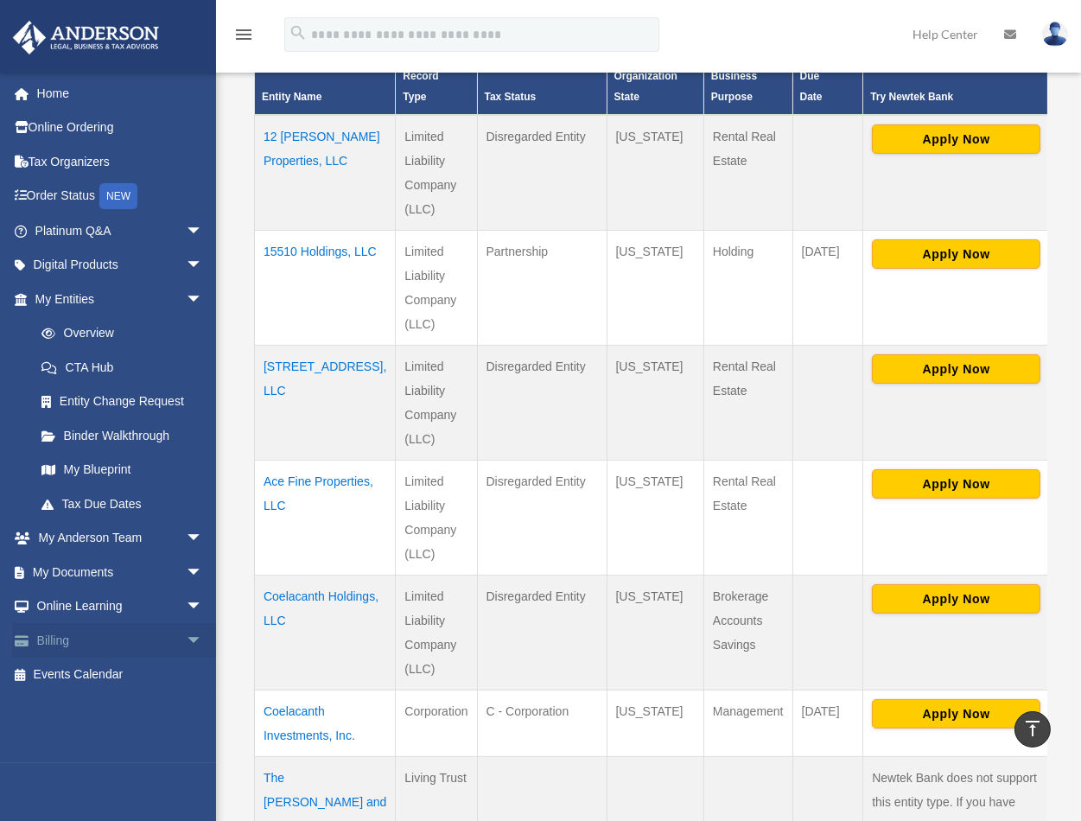  What do you see at coordinates (120, 93) in the screenshot?
I see `a: Home` at bounding box center [120, 93].